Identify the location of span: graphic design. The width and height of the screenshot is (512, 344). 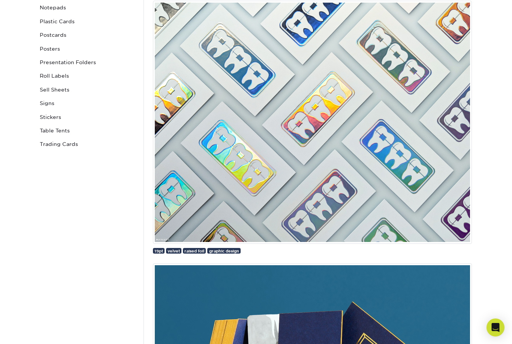
(224, 251).